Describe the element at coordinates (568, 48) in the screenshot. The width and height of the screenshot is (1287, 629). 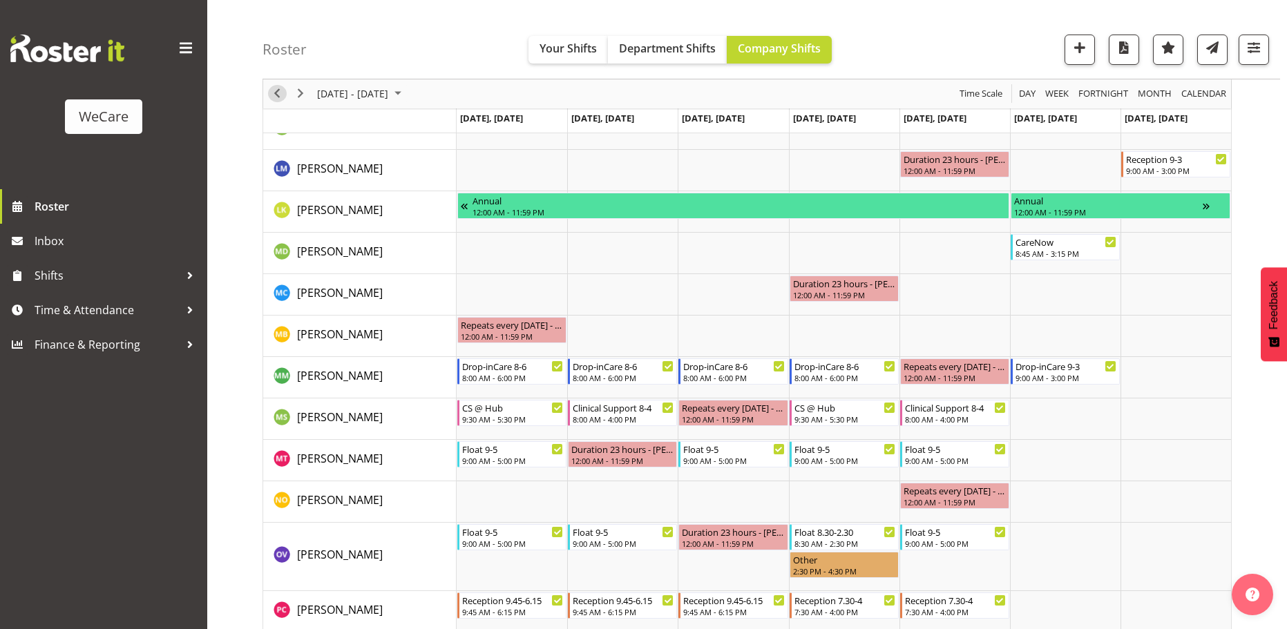
I see `span: Your Shifts` at that location.